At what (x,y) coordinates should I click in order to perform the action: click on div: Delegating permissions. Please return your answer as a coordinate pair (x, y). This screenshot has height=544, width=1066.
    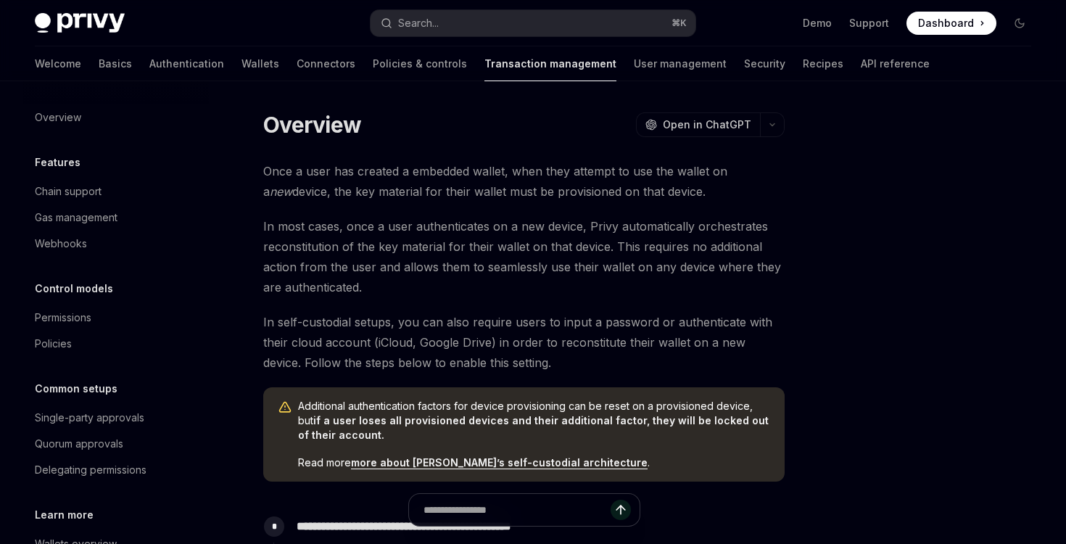
    Looking at the image, I should click on (91, 470).